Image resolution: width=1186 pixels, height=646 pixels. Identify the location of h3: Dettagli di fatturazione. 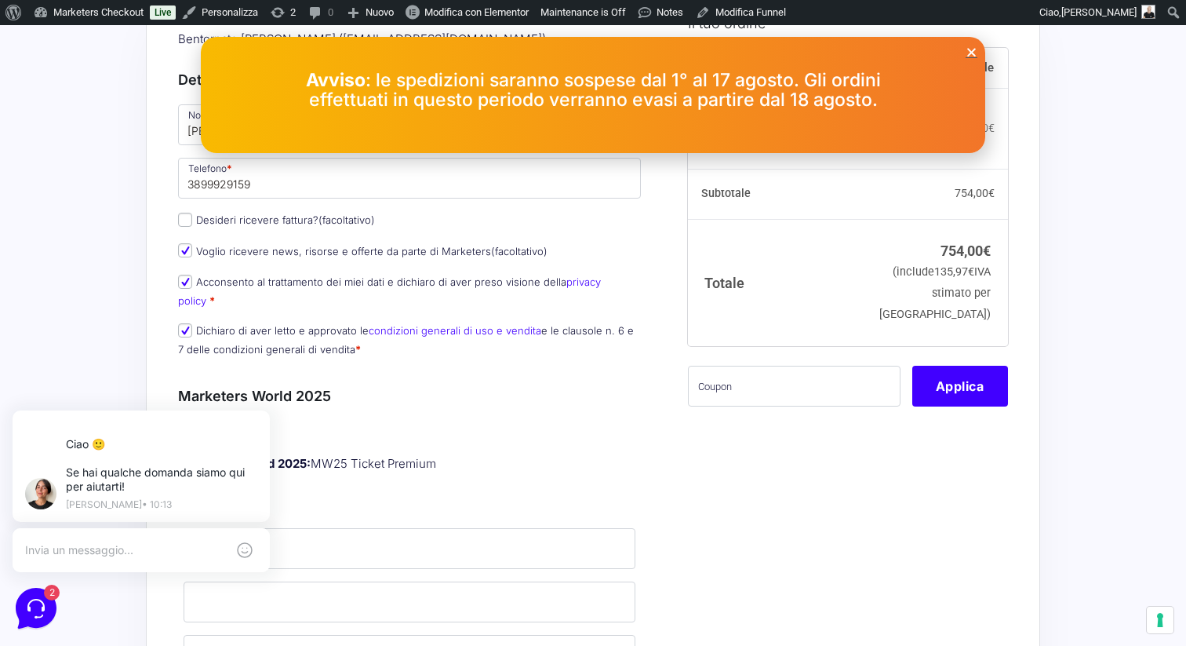
(409, 79).